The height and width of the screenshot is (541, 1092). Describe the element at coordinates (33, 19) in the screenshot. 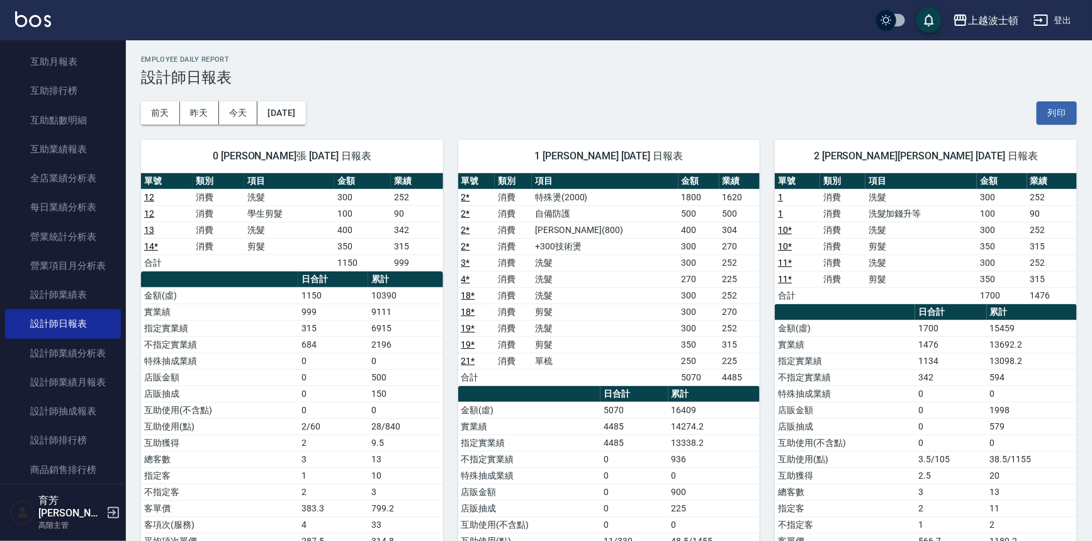

I see `img: Logo` at that location.